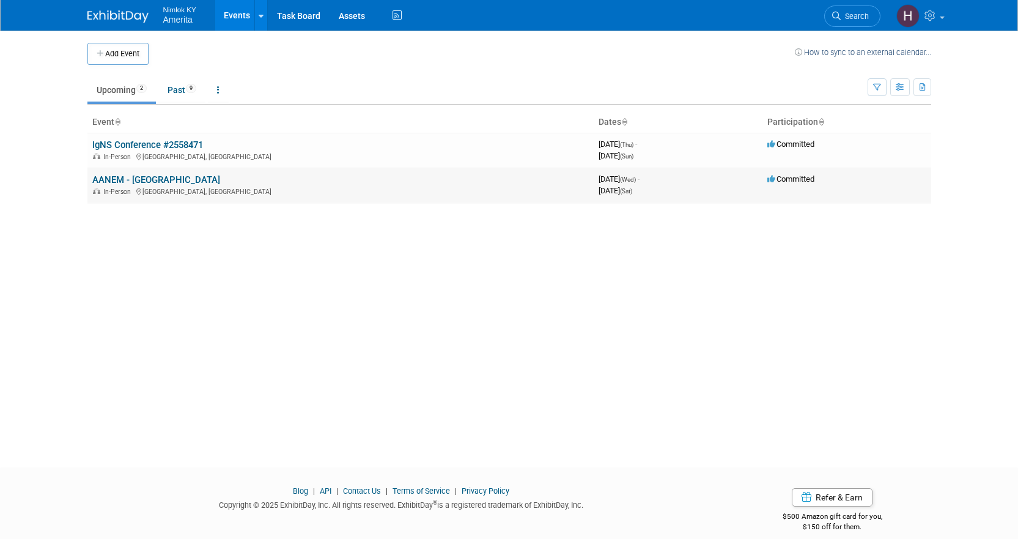  Describe the element at coordinates (141, 88) in the screenshot. I see `span: 2` at that location.